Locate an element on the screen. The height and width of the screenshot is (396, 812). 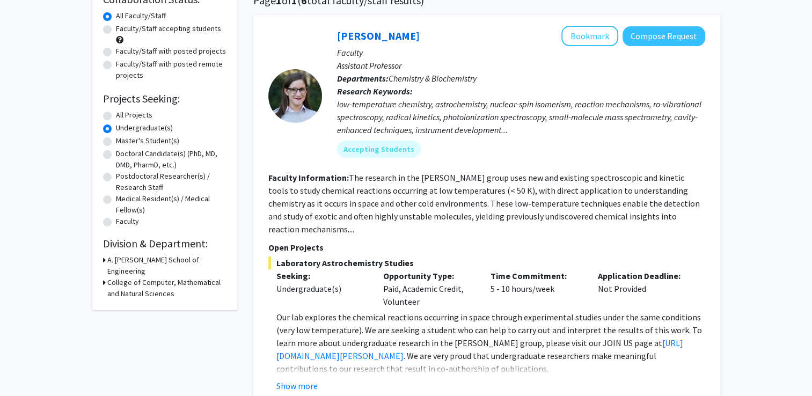
label: Faculty is located at coordinates (127, 221).